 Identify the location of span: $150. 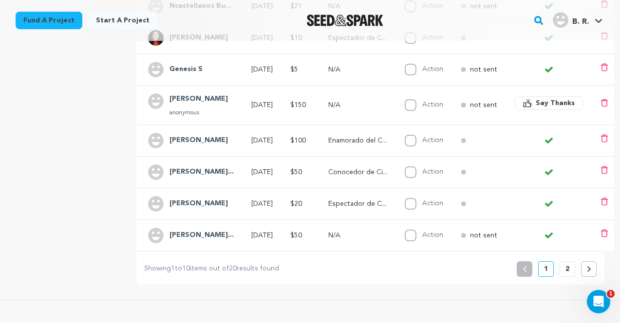
(298, 105).